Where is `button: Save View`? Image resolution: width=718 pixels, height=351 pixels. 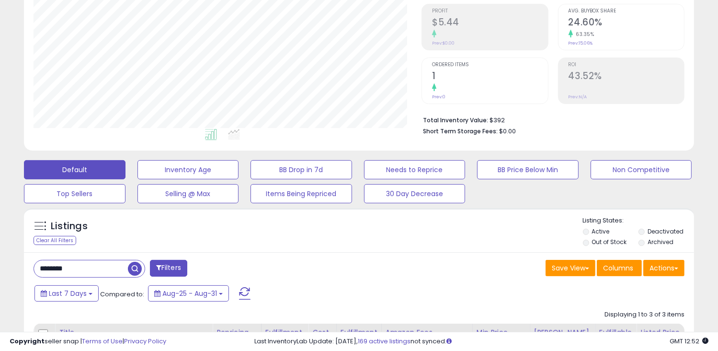 button: Save View is located at coordinates (571, 268).